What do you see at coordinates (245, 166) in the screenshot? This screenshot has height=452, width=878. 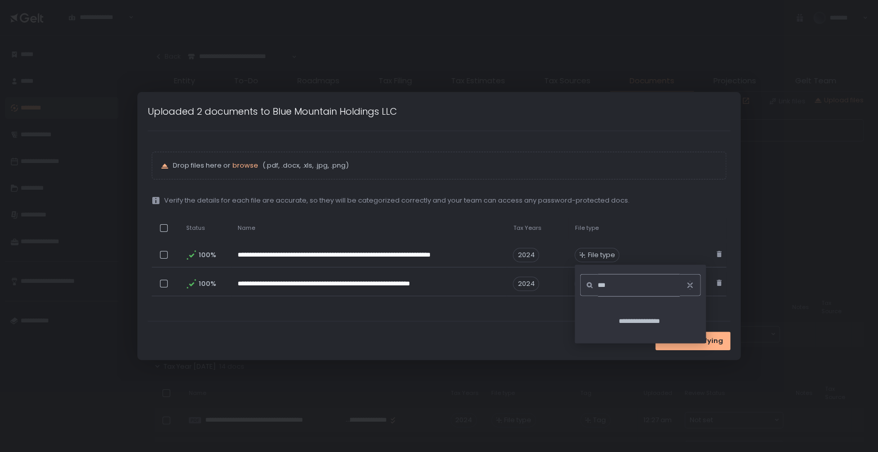 I see `button: browse` at bounding box center [245, 166].